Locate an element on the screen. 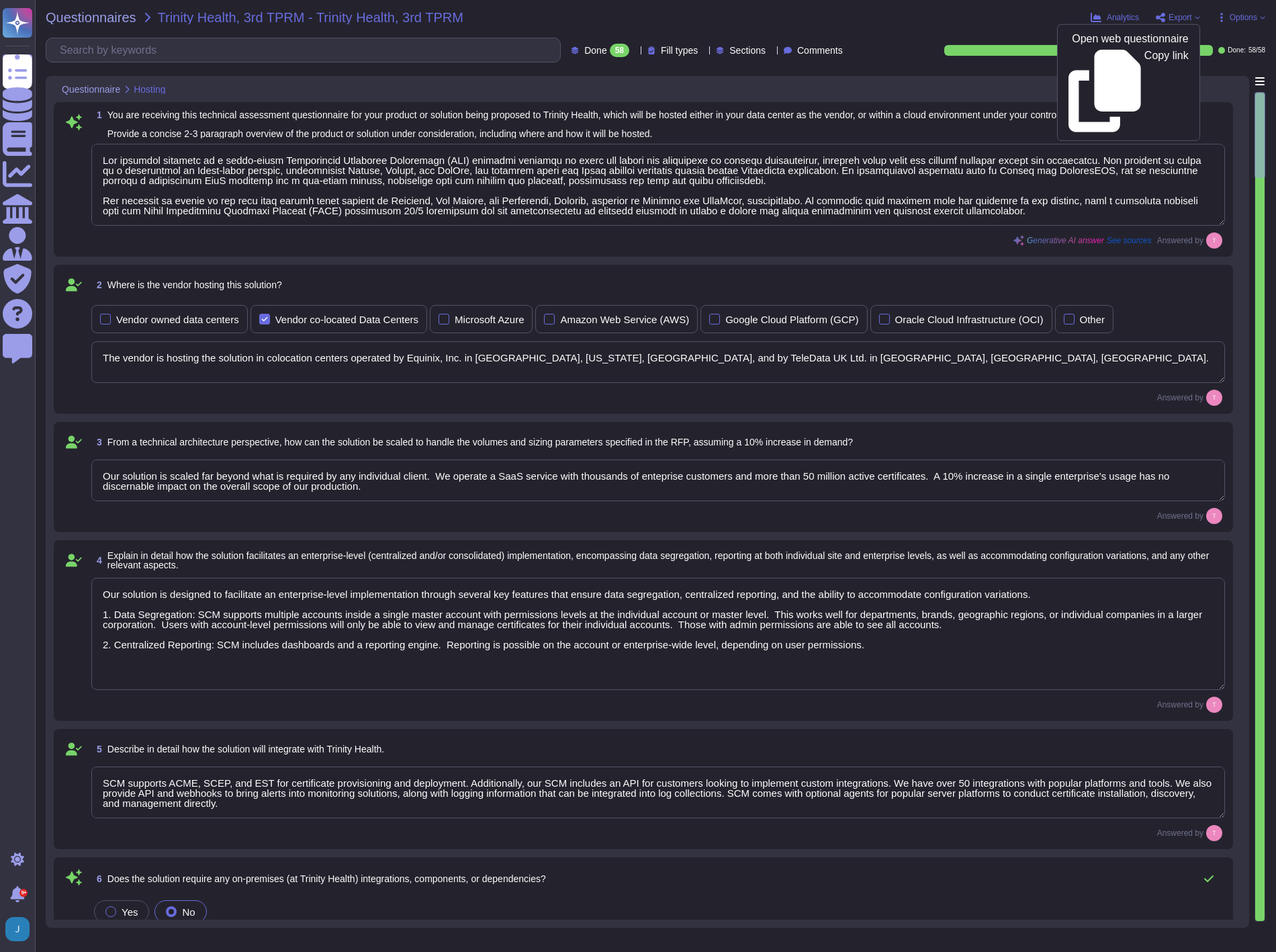 The image size is (1276, 952). span: Sections is located at coordinates (748, 50).